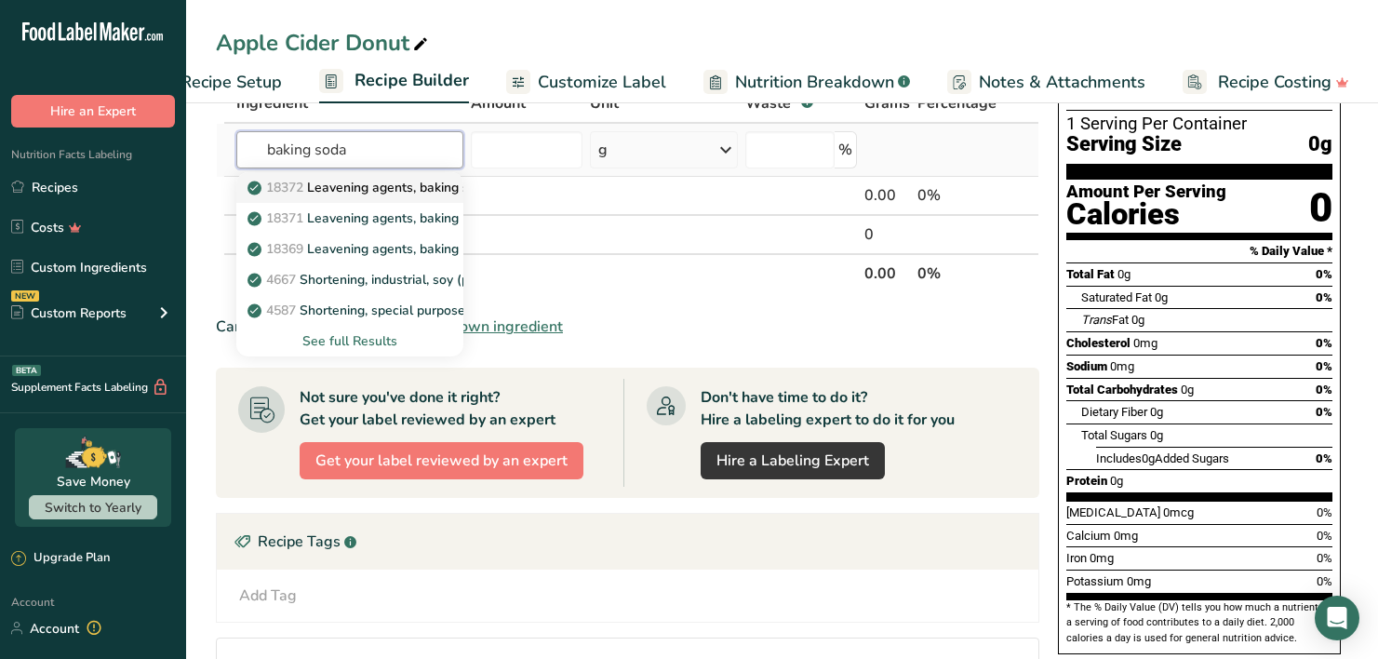  What do you see at coordinates (371, 187) in the screenshot?
I see `p: Leavening agents, baking soda` at bounding box center [371, 187].